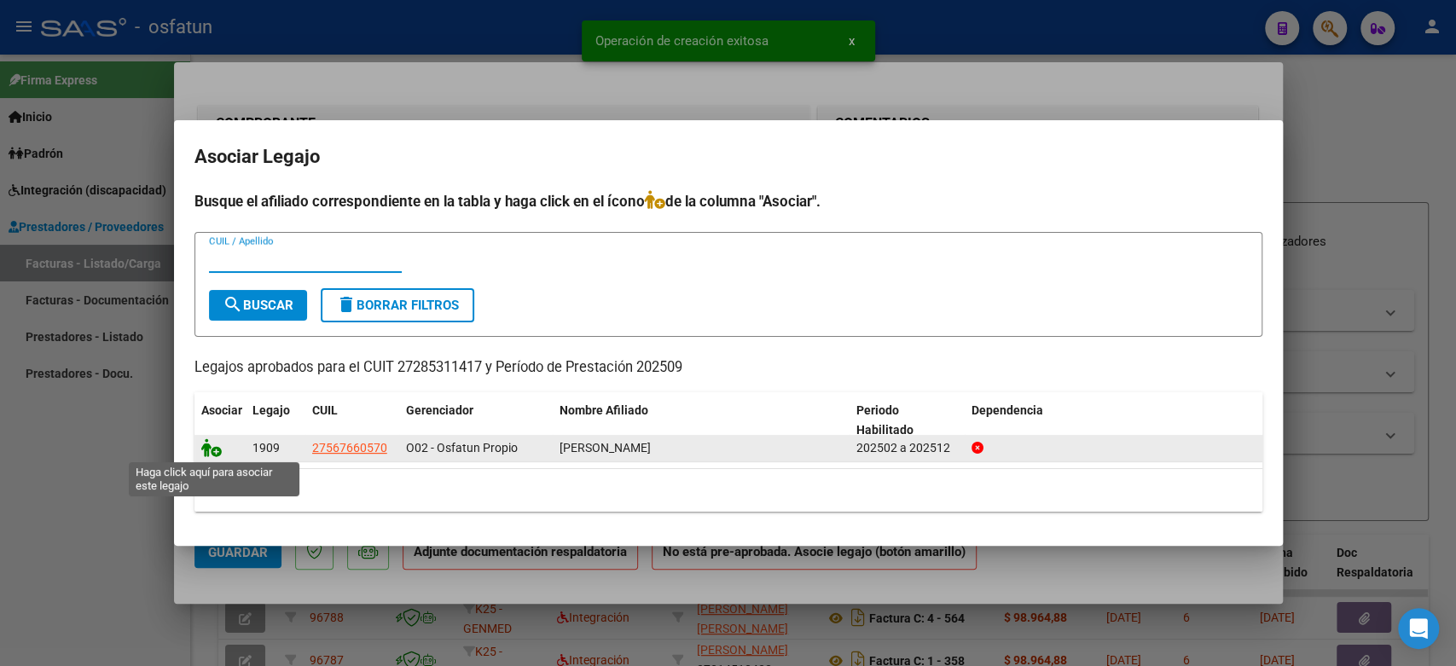 This screenshot has height=666, width=1456. Describe the element at coordinates (728, 490) in the screenshot. I see `div: 1 registros` at that location.